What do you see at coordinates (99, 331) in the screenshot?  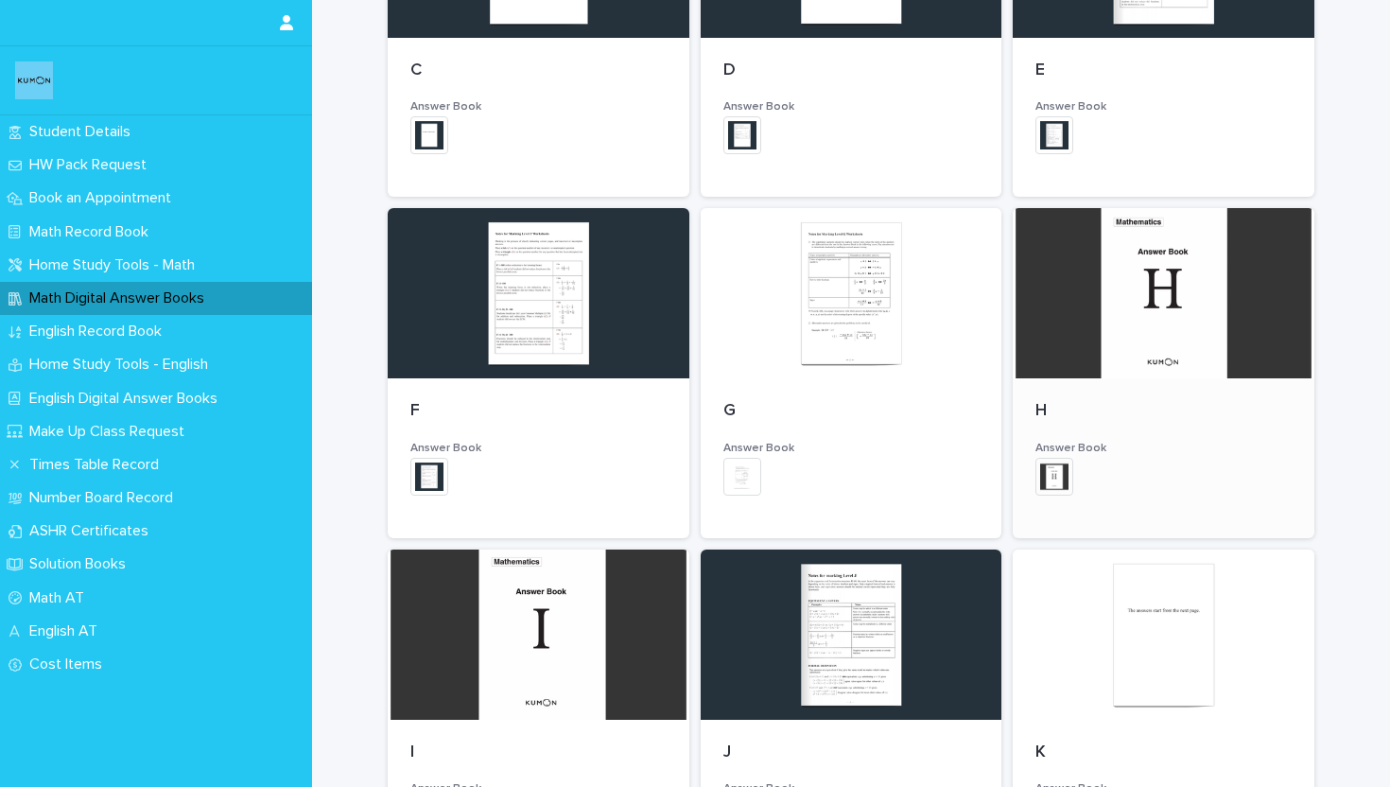 I see `p: English Record Book` at bounding box center [99, 331].